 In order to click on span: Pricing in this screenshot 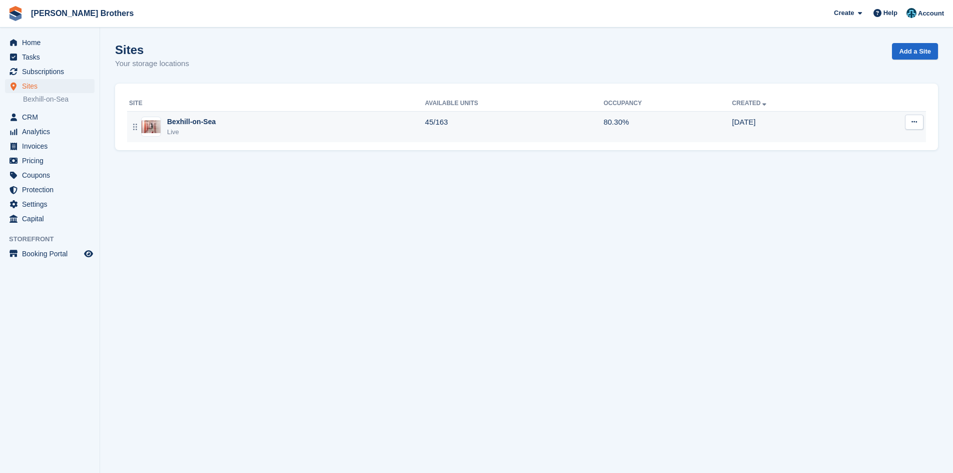, I will do `click(52, 161)`.